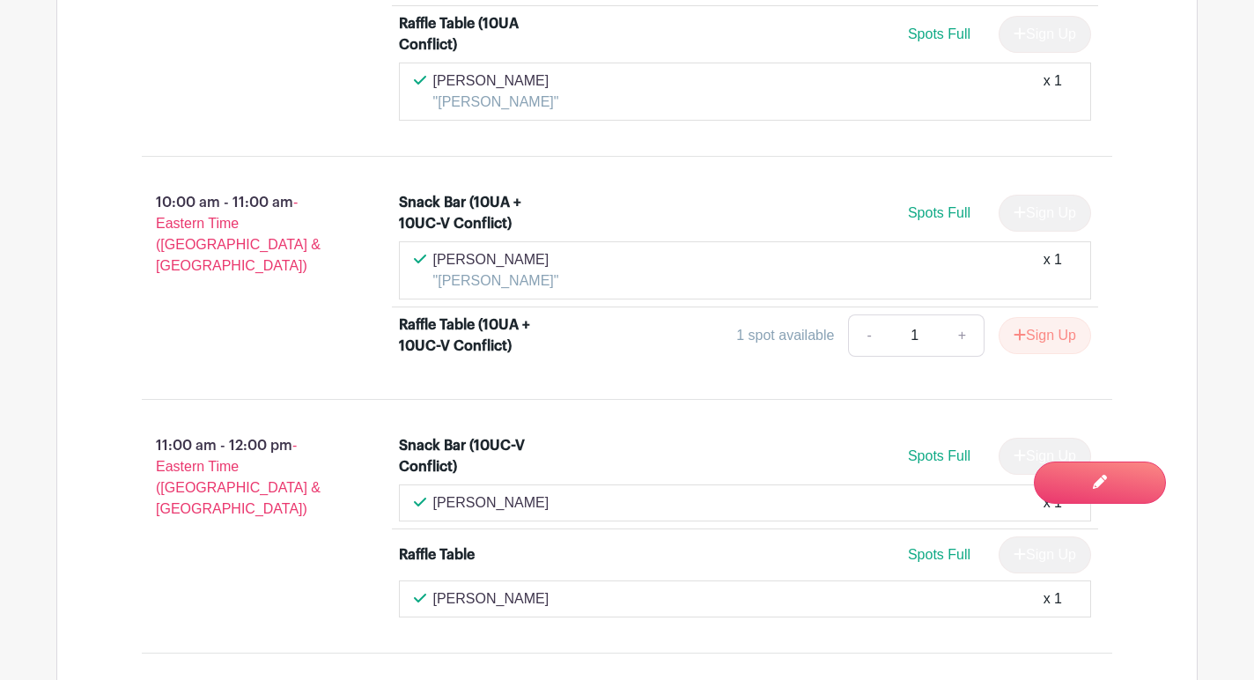 This screenshot has width=1254, height=680. Describe the element at coordinates (474, 335) in the screenshot. I see `div: Raffle Table (10UA + 10UC-V Conflict)` at that location.